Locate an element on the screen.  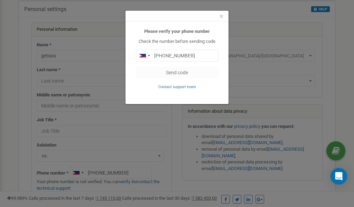
small: Contact support team is located at coordinates (177, 87).